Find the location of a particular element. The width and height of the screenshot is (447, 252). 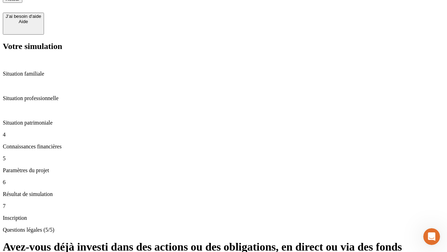

p: Situation professionnelle is located at coordinates (224, 98).